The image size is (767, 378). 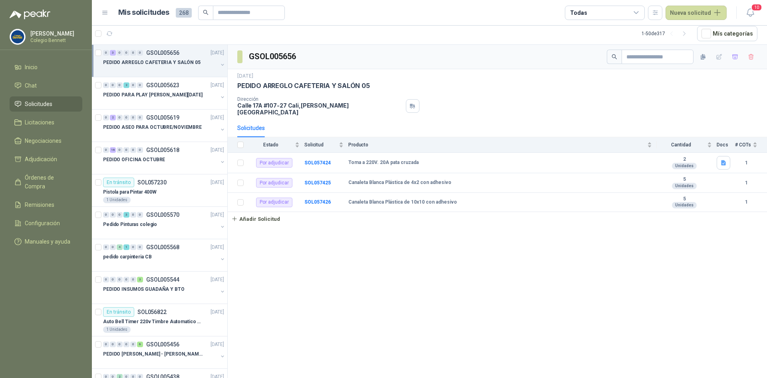 What do you see at coordinates (48, 241) in the screenshot?
I see `span: Manuales y ayuda` at bounding box center [48, 241].